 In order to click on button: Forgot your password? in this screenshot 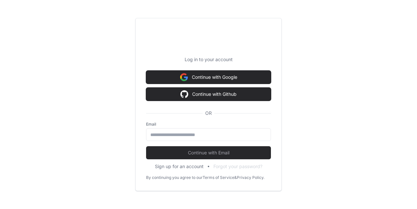, I will do `click(238, 166)`.